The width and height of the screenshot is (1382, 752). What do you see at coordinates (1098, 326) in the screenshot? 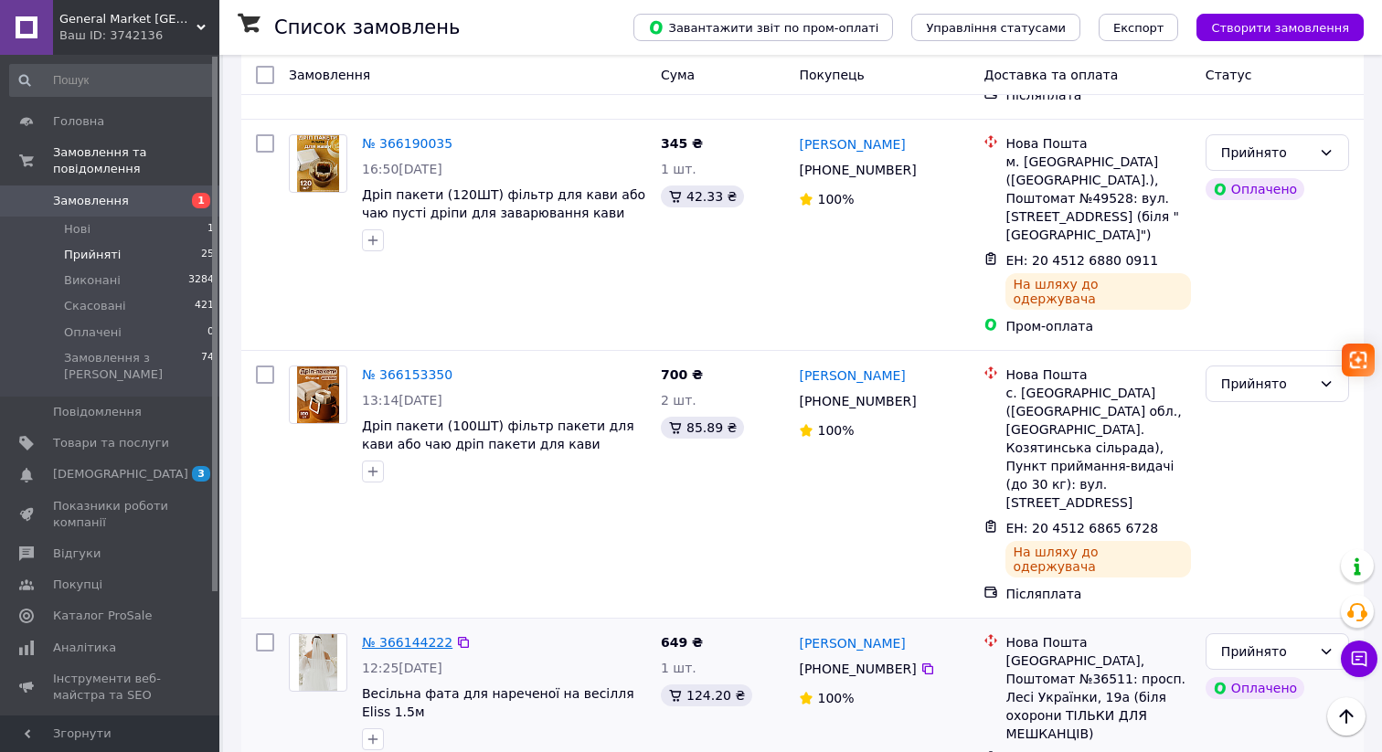
I see `div: Пром-оплата` at bounding box center [1098, 326].